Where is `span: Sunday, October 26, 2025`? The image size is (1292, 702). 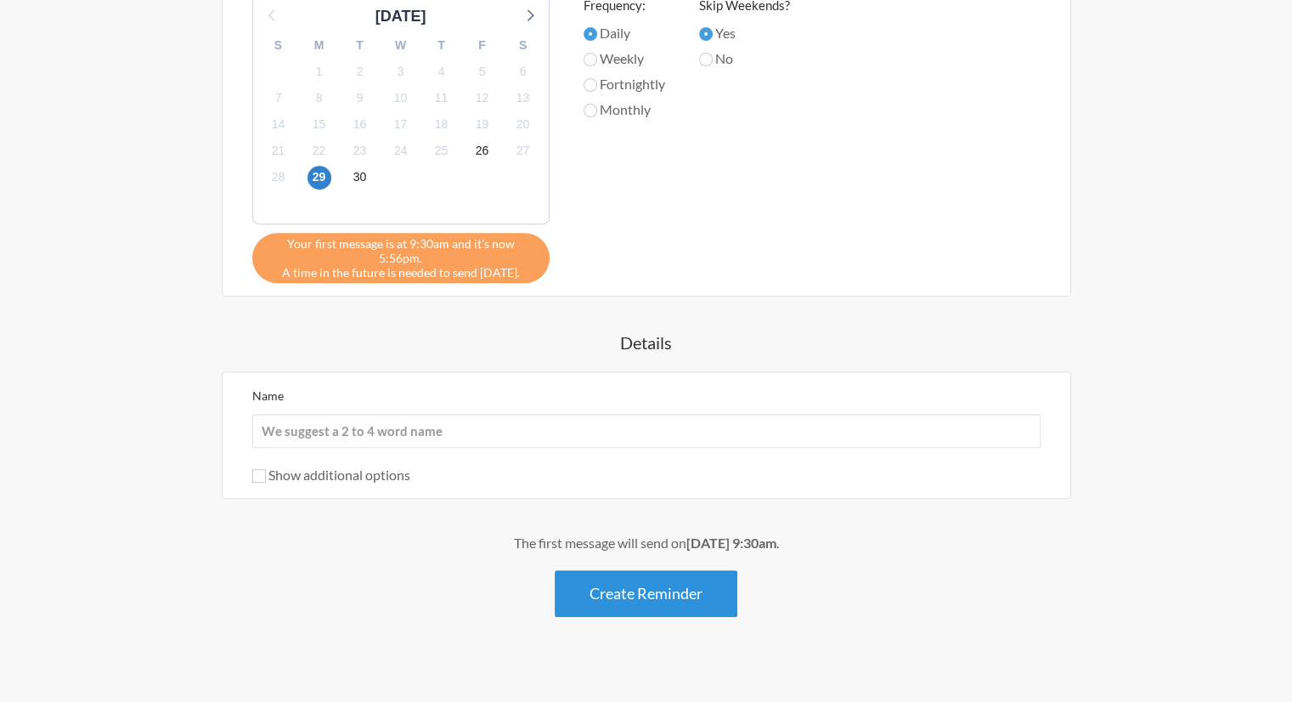
span: Sunday, October 26, 2025 is located at coordinates (482, 151).